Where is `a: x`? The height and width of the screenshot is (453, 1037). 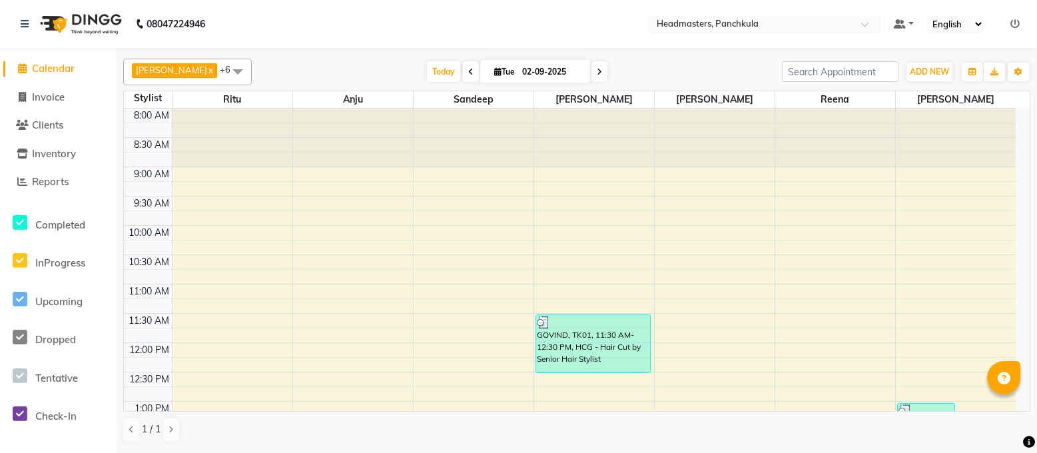 a: x is located at coordinates (210, 70).